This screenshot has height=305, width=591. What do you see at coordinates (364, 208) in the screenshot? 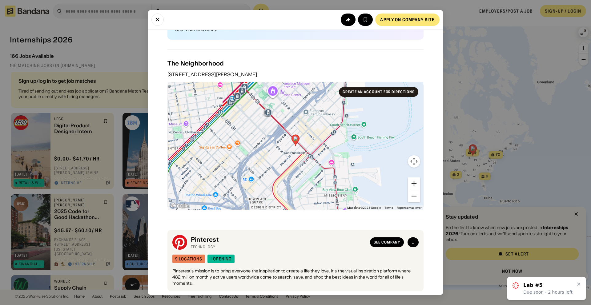
I see `span: Map data ©2025 Google` at bounding box center [364, 208].